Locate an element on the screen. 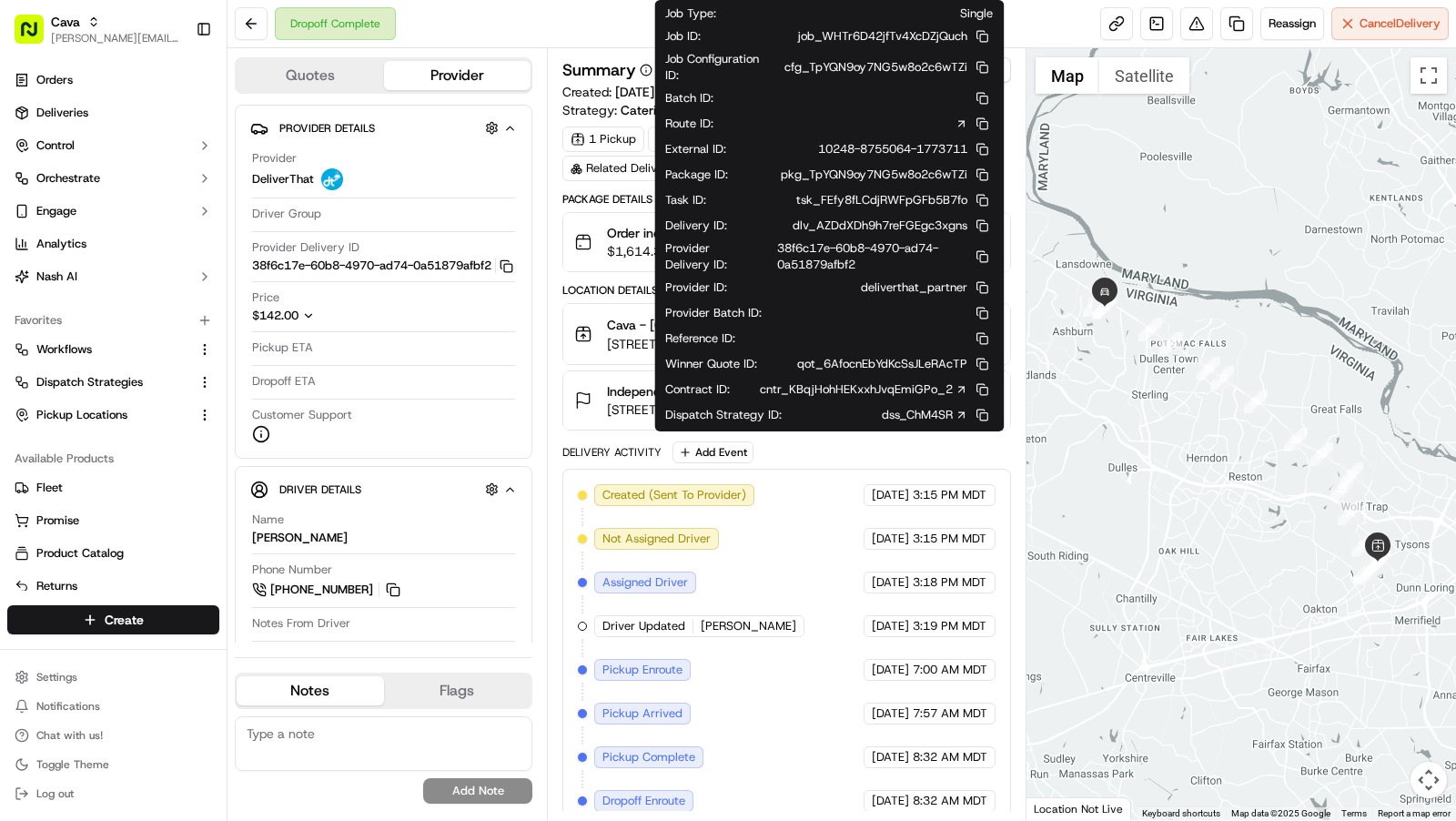 The height and width of the screenshot is (821, 1456). a: Orders is located at coordinates (113, 80).